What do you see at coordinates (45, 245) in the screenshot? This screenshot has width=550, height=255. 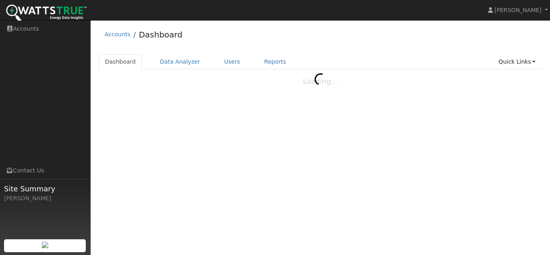 I see `img: retrieve` at bounding box center [45, 245].